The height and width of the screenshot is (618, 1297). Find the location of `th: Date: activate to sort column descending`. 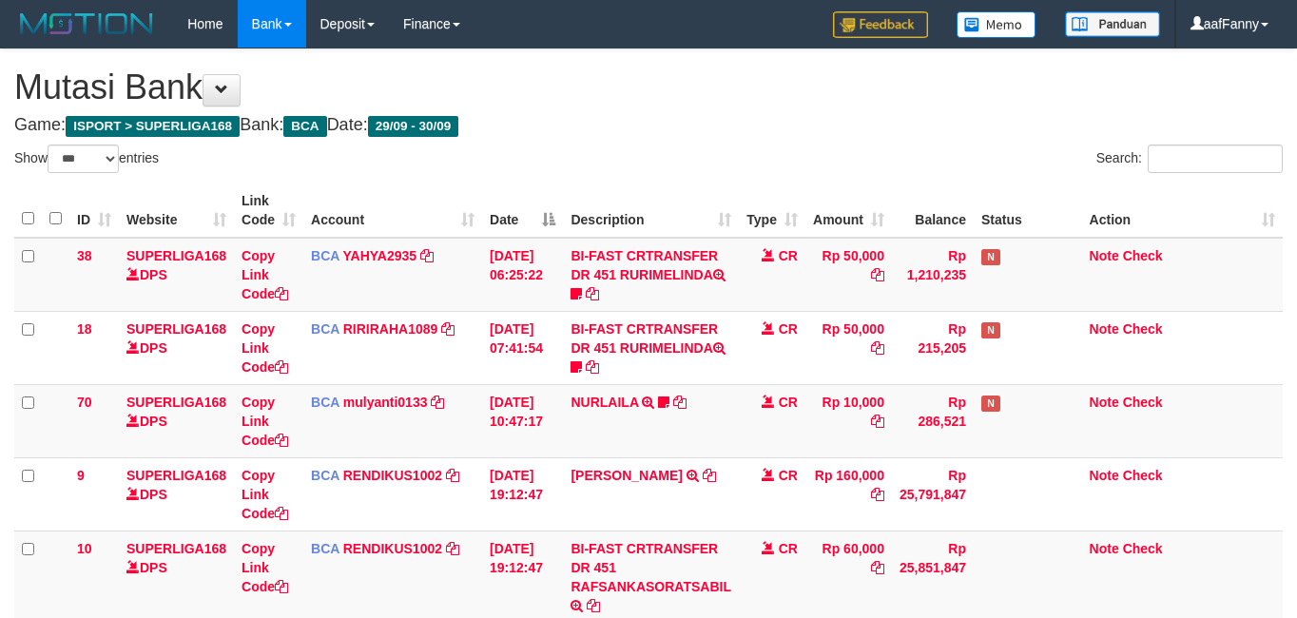

th: Date: activate to sort column descending is located at coordinates (522, 210).